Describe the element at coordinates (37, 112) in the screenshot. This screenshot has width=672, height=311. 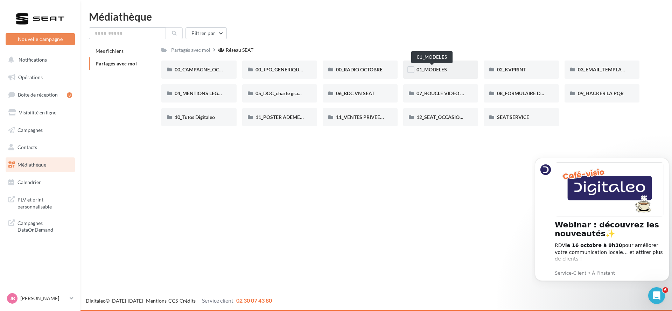
I see `span: Visibilité en ligne` at that location.